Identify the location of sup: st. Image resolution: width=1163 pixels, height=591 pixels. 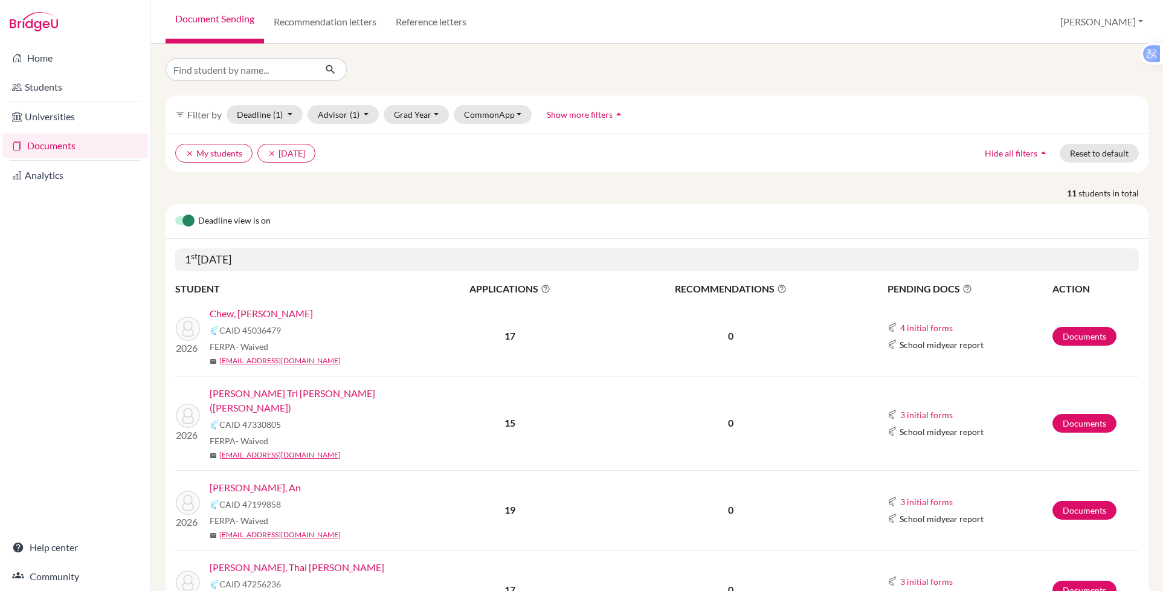
(194, 256).